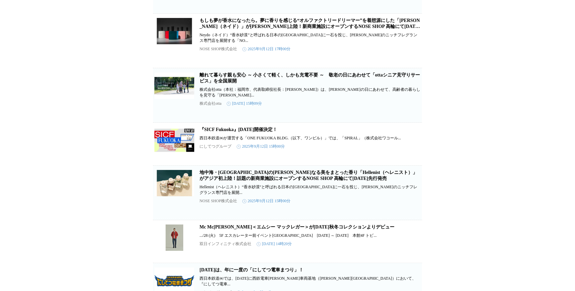 The image size is (575, 291). Describe the element at coordinates (174, 237) in the screenshot. I see `img: Mc McGREGOR＜エムシー マックレガー＞が2025年秋冬コレクションよりデビュー` at that location.